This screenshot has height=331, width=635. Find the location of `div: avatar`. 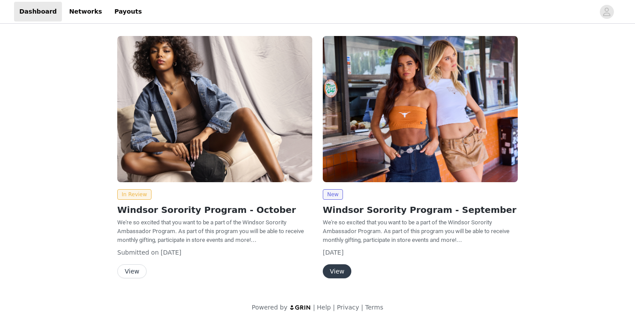

div: avatar is located at coordinates (607, 12).